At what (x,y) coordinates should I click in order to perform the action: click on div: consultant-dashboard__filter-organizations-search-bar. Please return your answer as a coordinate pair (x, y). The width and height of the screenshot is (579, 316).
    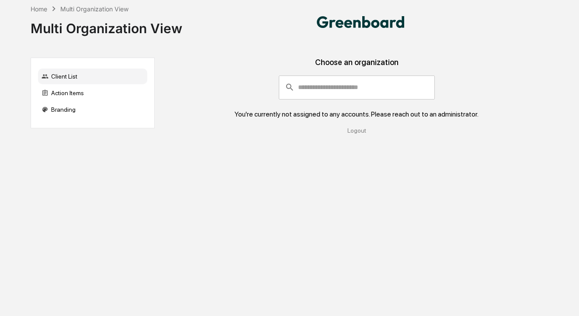
    Looking at the image, I should click on (356, 87).